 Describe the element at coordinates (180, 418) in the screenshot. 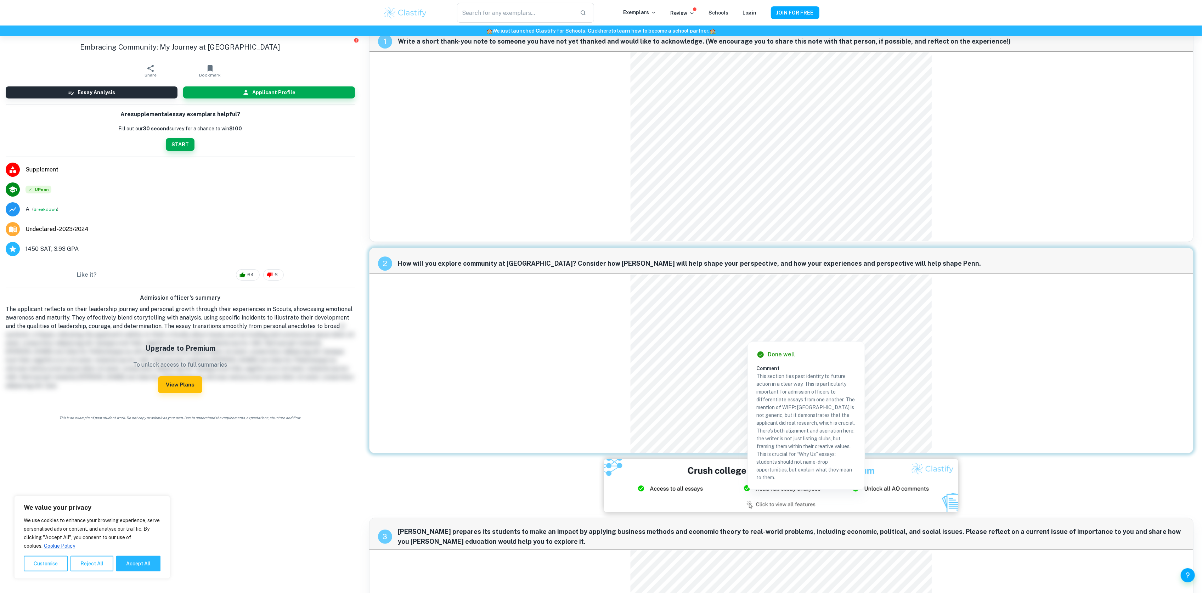

I see `span: This is an example of past student work. Do not copy or submit as your own. Use to understand the...` at that location.